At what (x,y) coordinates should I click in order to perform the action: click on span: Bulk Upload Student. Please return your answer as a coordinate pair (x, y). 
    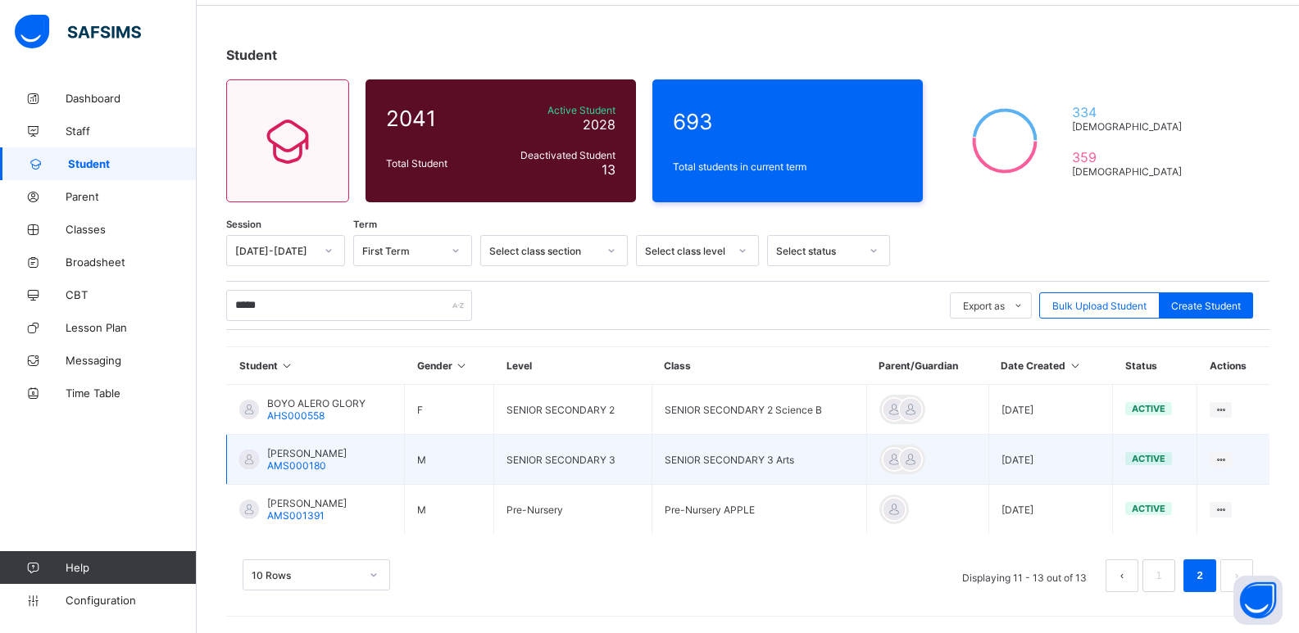
    Looking at the image, I should click on (1099, 306).